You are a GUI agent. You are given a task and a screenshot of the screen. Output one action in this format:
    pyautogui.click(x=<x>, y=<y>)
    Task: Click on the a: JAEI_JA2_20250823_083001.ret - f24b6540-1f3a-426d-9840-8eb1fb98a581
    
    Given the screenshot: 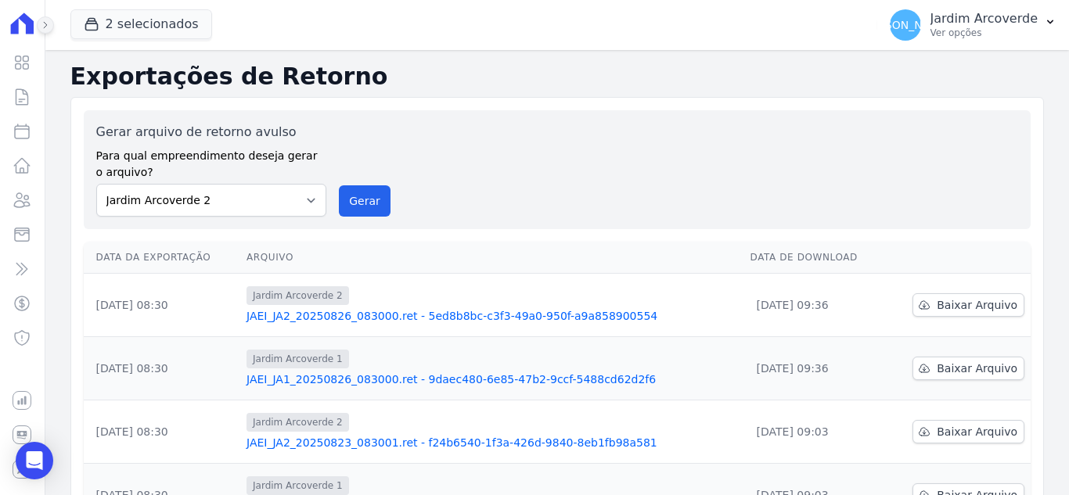 What is the action you would take?
    pyautogui.click(x=491, y=443)
    